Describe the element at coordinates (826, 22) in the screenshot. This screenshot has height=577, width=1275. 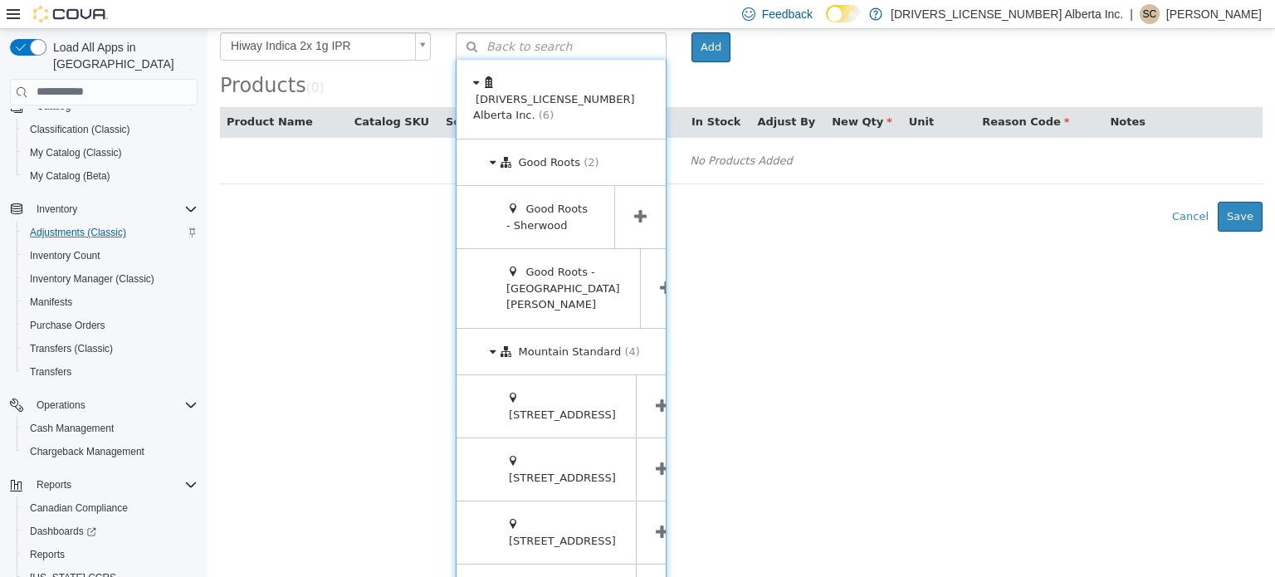
I see `span: Dark Mode` at that location.